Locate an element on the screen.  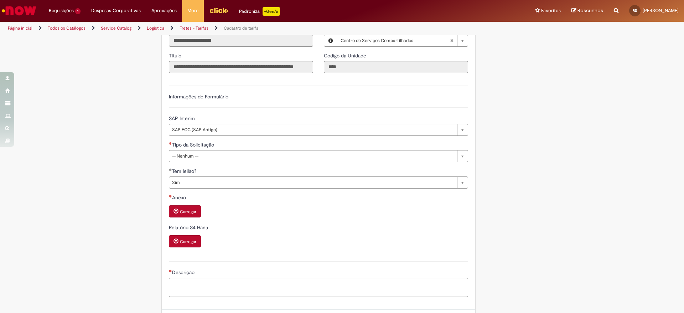
span: Rascunhos is located at coordinates (591, 10).